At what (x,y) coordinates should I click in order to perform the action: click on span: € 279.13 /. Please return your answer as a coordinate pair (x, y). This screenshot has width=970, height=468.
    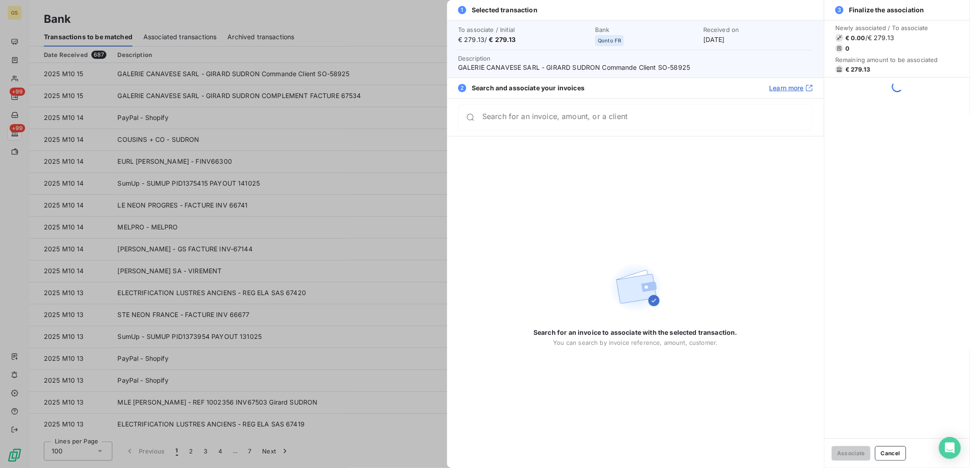
    Looking at the image, I should click on (524, 40).